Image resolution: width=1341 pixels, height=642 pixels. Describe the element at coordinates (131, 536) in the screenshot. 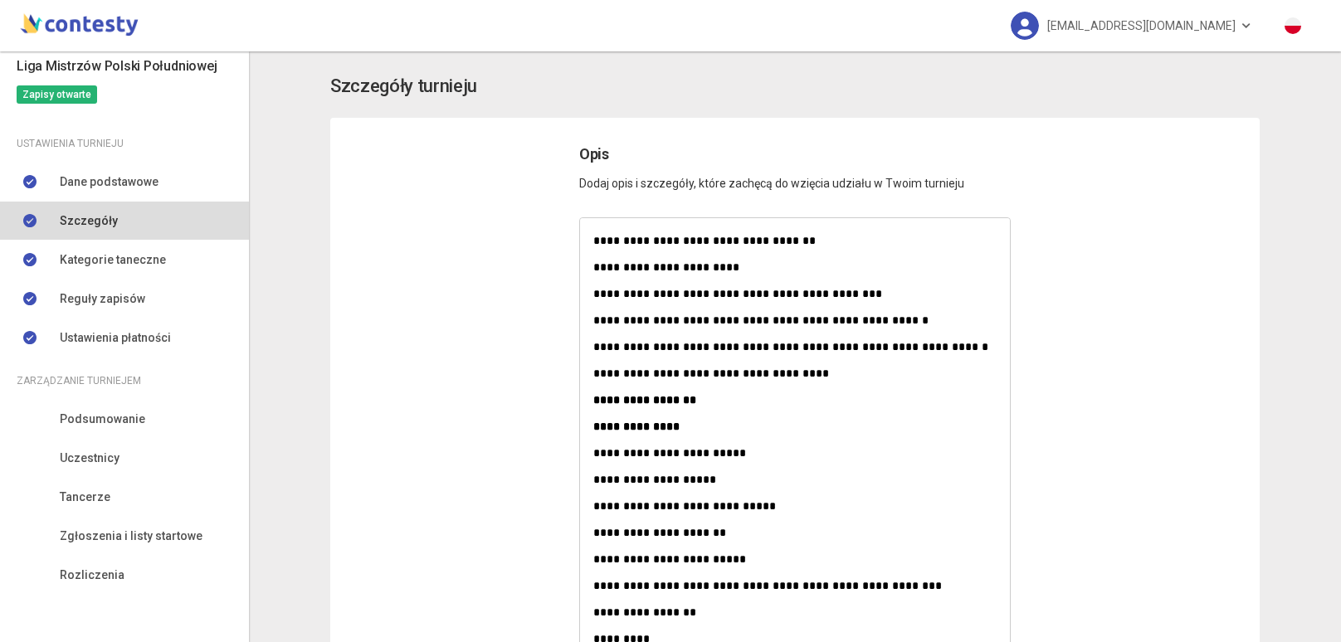

I see `span: Zgłoszenia i listy startowe` at that location.